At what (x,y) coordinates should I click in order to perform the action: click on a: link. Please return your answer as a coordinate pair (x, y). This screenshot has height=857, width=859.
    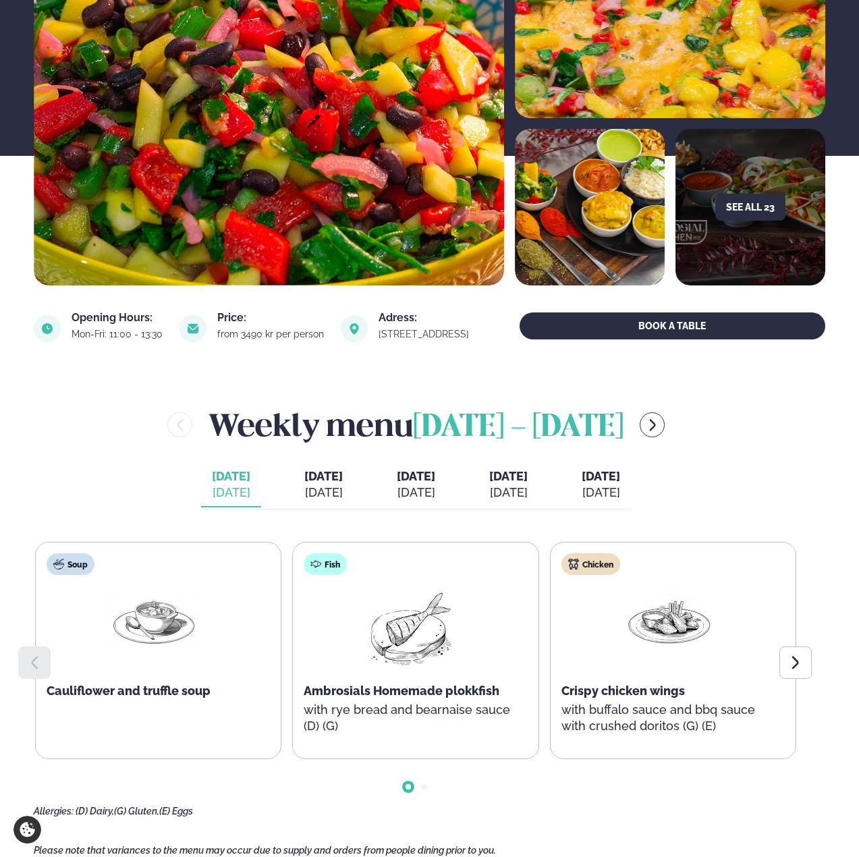
    Looking at the image, I should click on (425, 334).